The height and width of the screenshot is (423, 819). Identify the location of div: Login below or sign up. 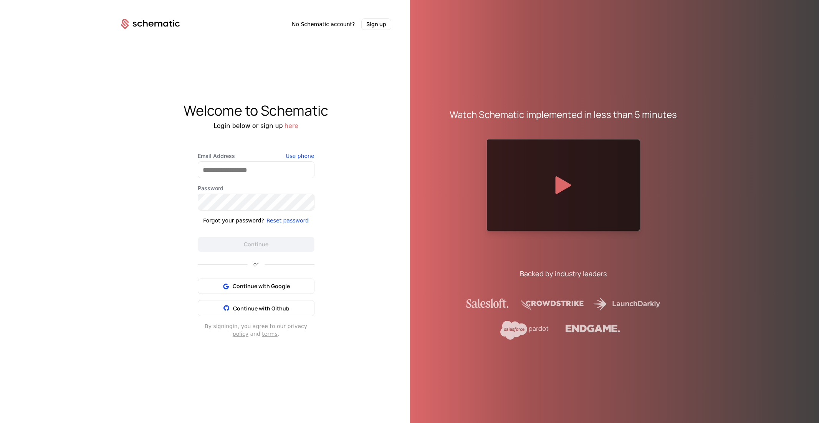
(256, 126).